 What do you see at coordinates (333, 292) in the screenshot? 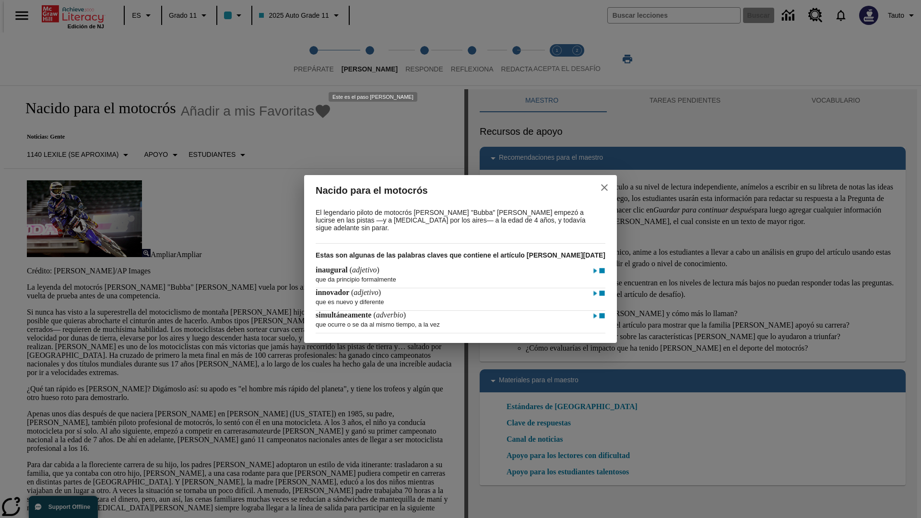
I see `span: innovador` at bounding box center [333, 292].